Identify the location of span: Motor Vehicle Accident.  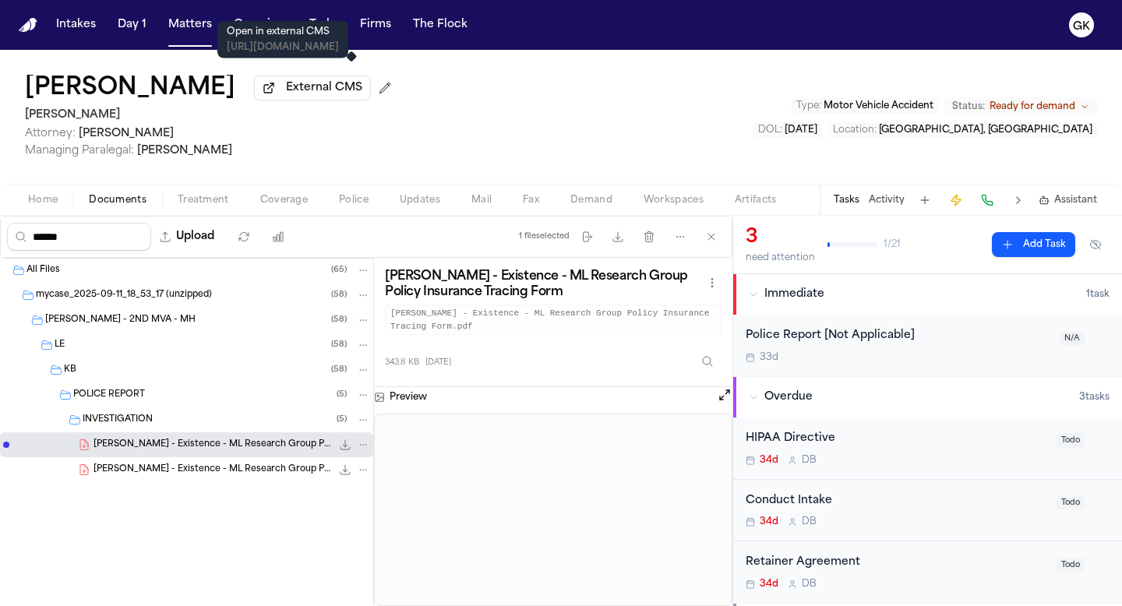
(878, 106).